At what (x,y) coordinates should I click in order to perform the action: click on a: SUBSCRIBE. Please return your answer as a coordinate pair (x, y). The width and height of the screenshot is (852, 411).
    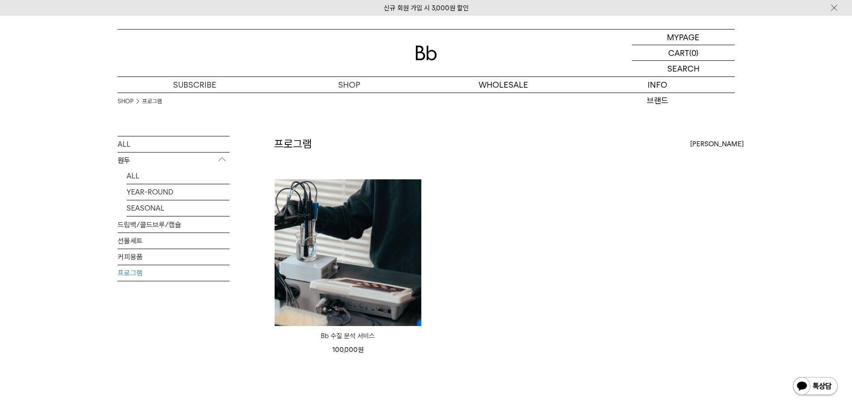
    Looking at the image, I should click on (195, 85).